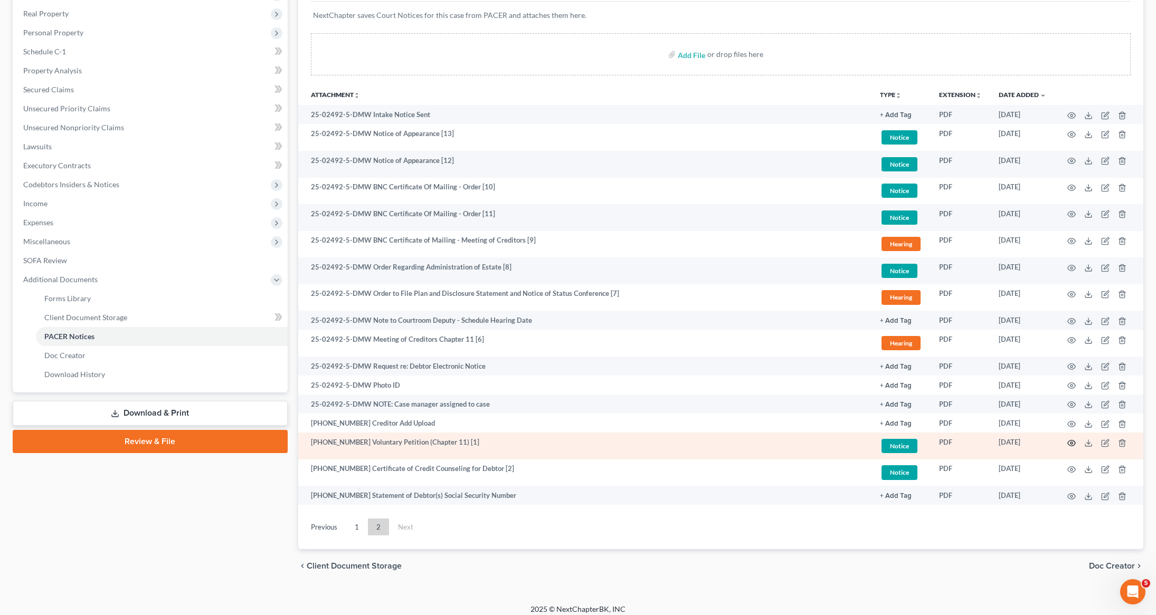  Describe the element at coordinates (721, 15) in the screenshot. I see `p: NextChapter saves Court Notices for this case from PACER and attaches them here.` at that location.